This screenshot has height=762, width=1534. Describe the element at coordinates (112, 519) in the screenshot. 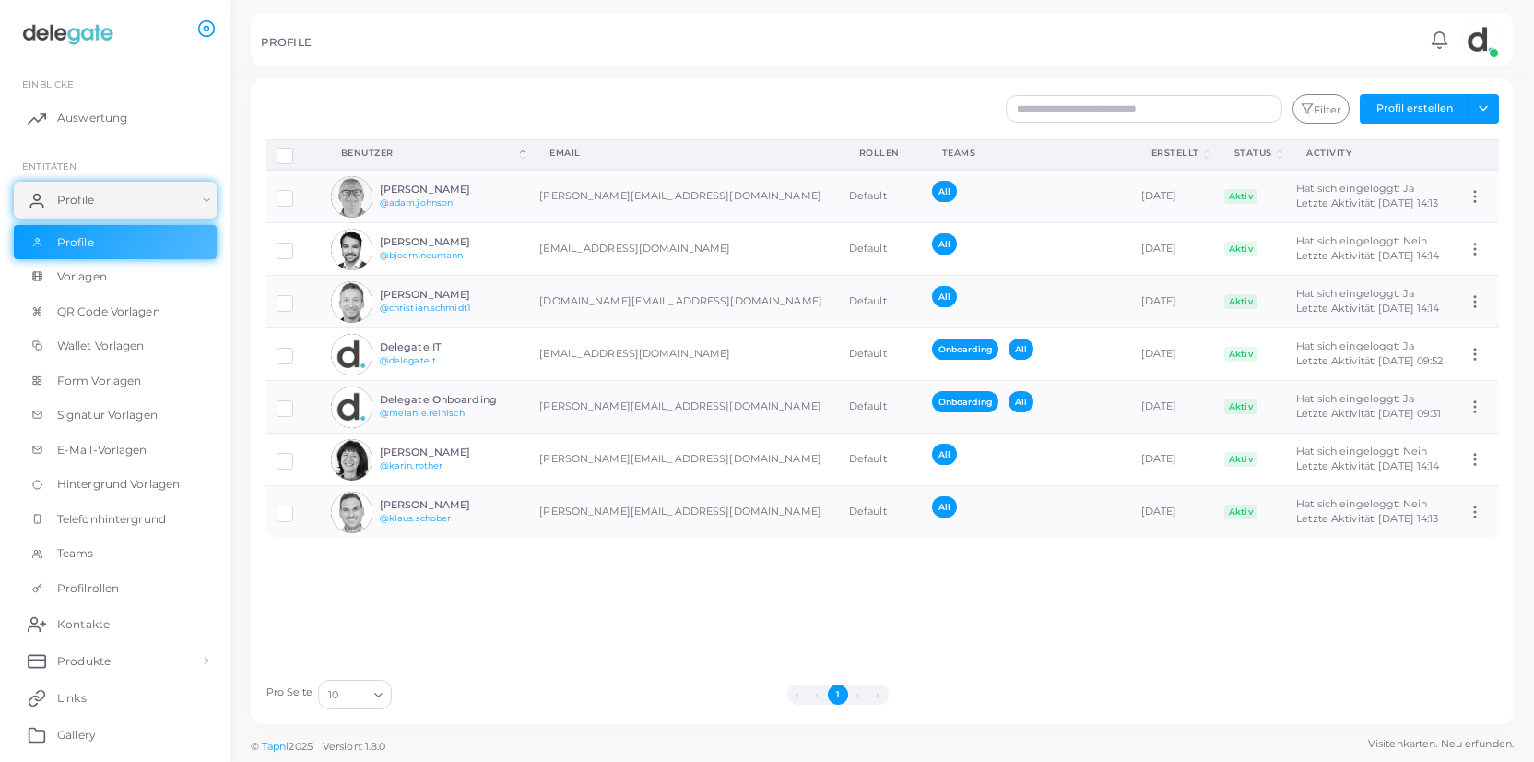

I see `span: Telefonhintergrund` at that location.